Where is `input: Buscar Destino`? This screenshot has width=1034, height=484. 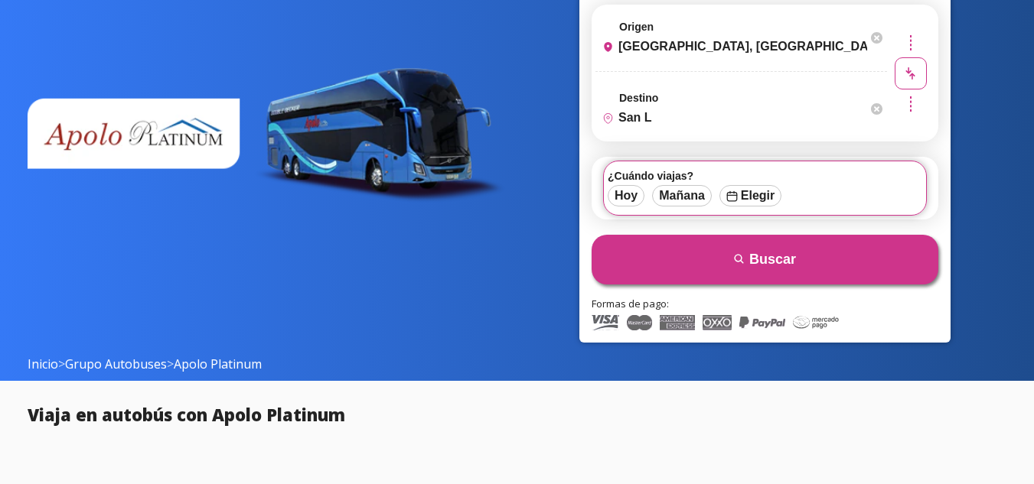 input: Buscar Destino is located at coordinates (731, 118).